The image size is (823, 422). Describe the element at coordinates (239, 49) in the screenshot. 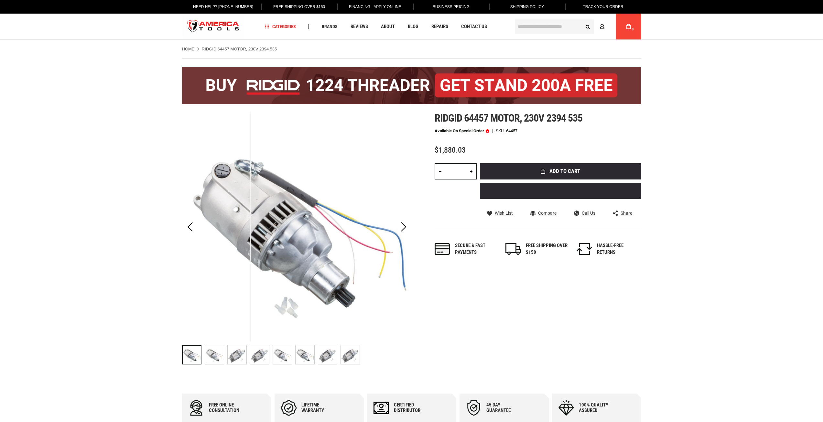

I see `strong: RIDGID 64457 MOTOR, 230V 2394 535` at that location.